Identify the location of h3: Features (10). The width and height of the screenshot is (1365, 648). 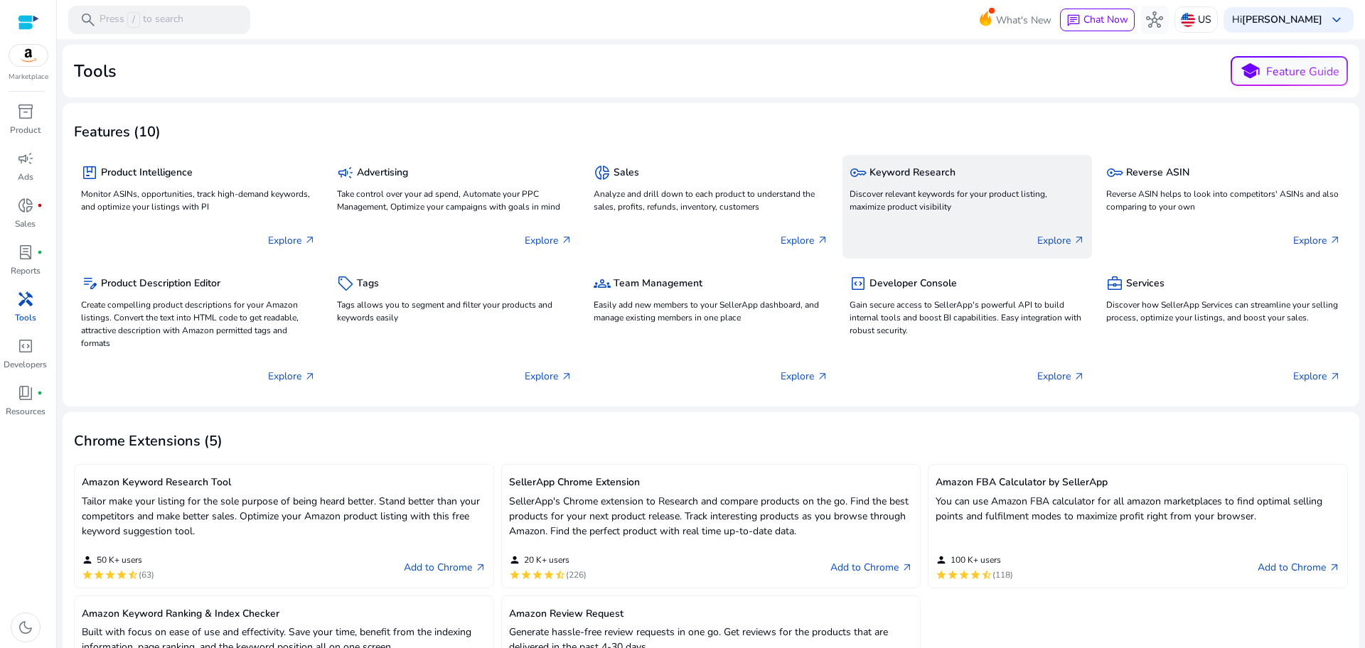
(117, 132).